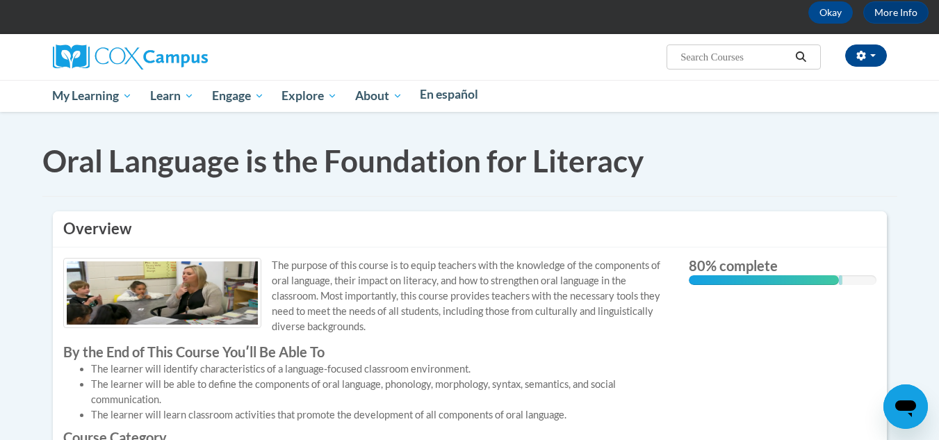 This screenshot has width=939, height=440. I want to click on a: Learn, so click(172, 96).